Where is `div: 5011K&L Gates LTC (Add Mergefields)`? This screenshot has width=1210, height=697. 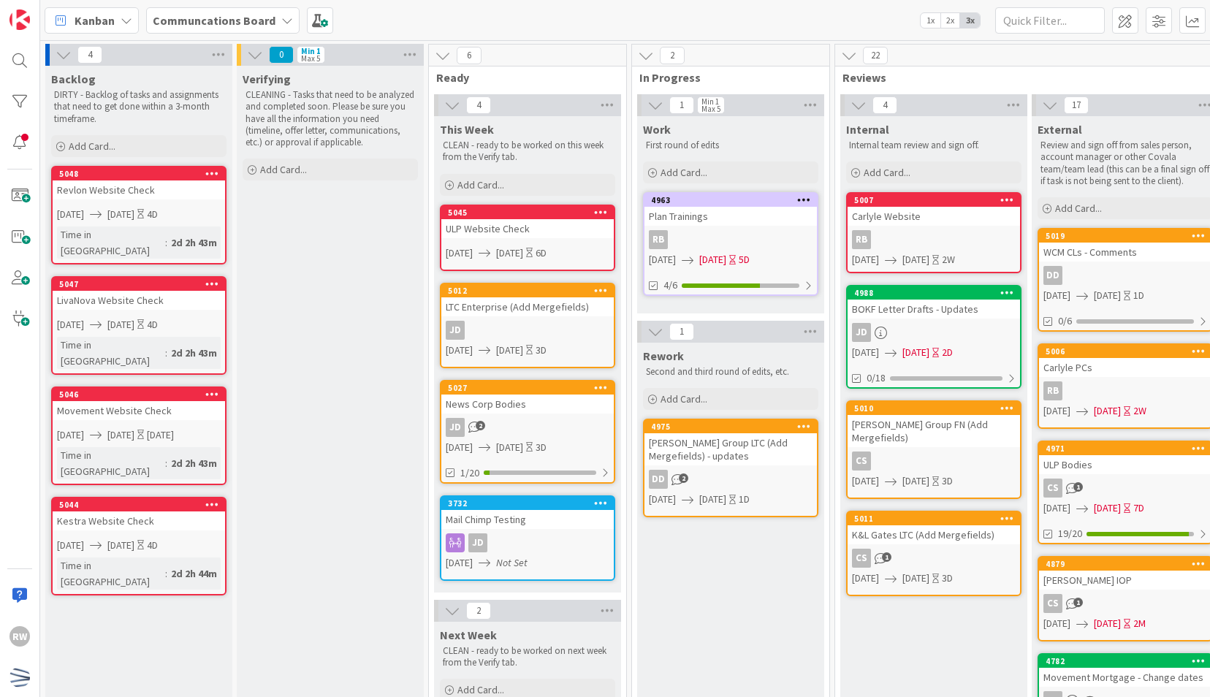
div: 5011K&L Gates LTC (Add Mergefields) is located at coordinates (934, 528).